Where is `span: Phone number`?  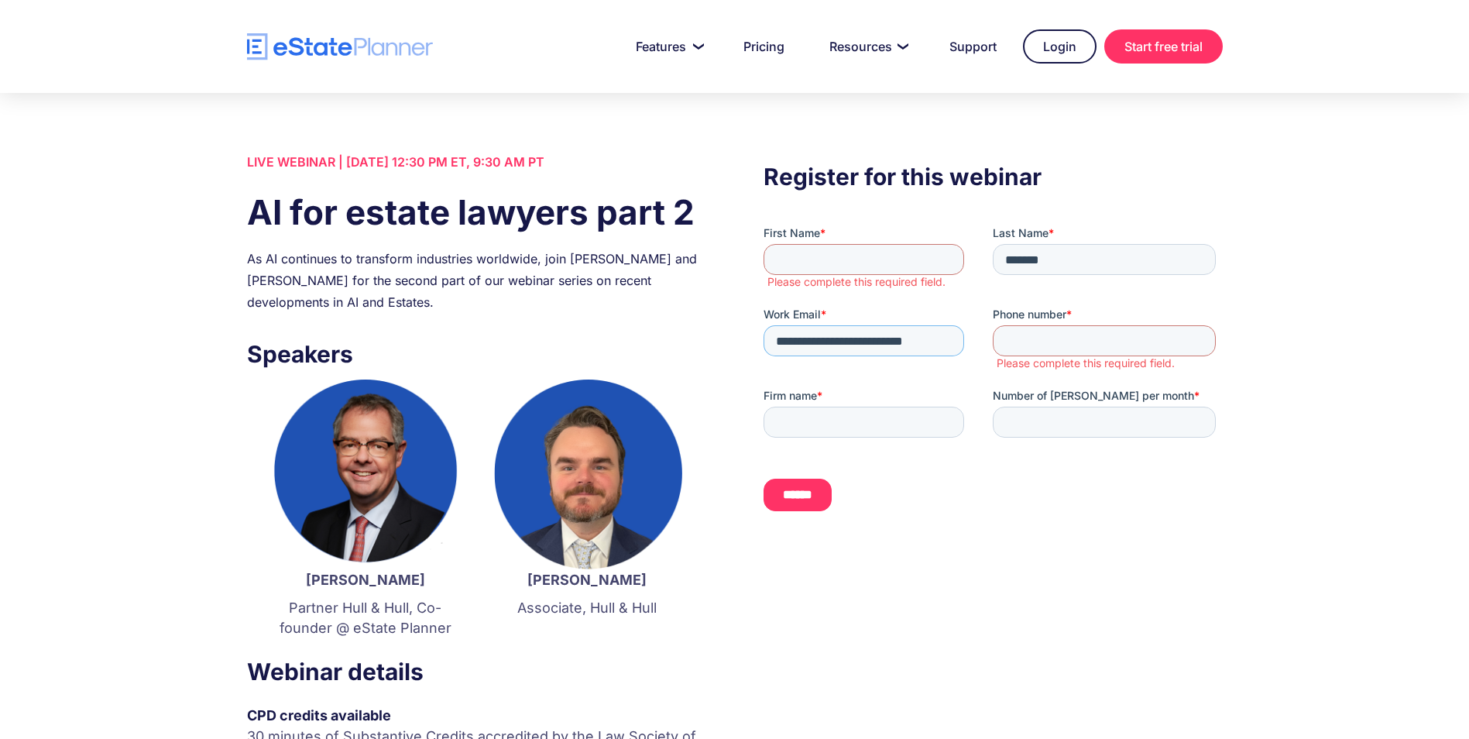
span: Phone number is located at coordinates (266, 88).